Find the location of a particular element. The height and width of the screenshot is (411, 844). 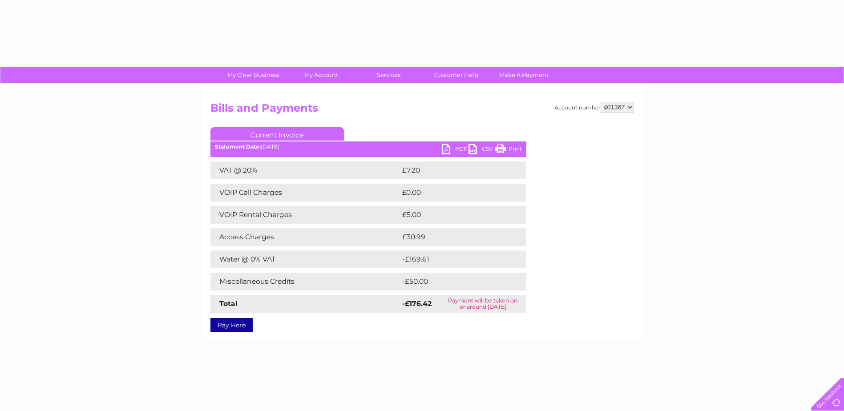

a: Print is located at coordinates (509, 150).